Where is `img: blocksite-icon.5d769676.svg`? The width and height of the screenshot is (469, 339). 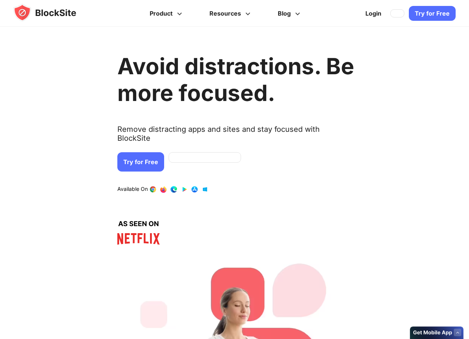 img: blocksite-icon.5d769676.svg is located at coordinates (52, 13).